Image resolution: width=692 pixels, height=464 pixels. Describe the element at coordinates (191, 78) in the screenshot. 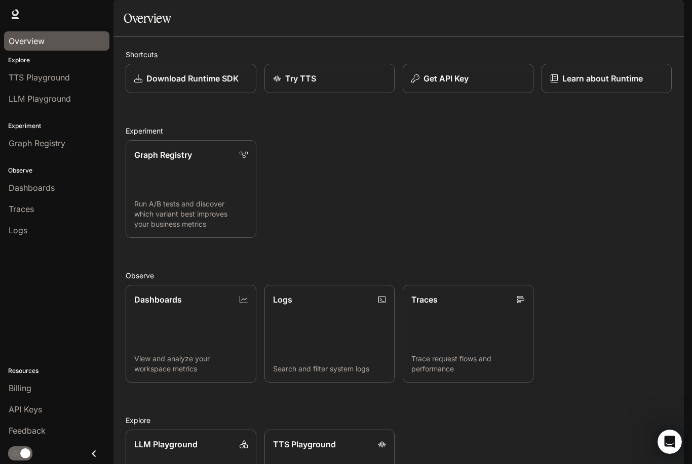

I see `a: Download Runtime SDK` at that location.